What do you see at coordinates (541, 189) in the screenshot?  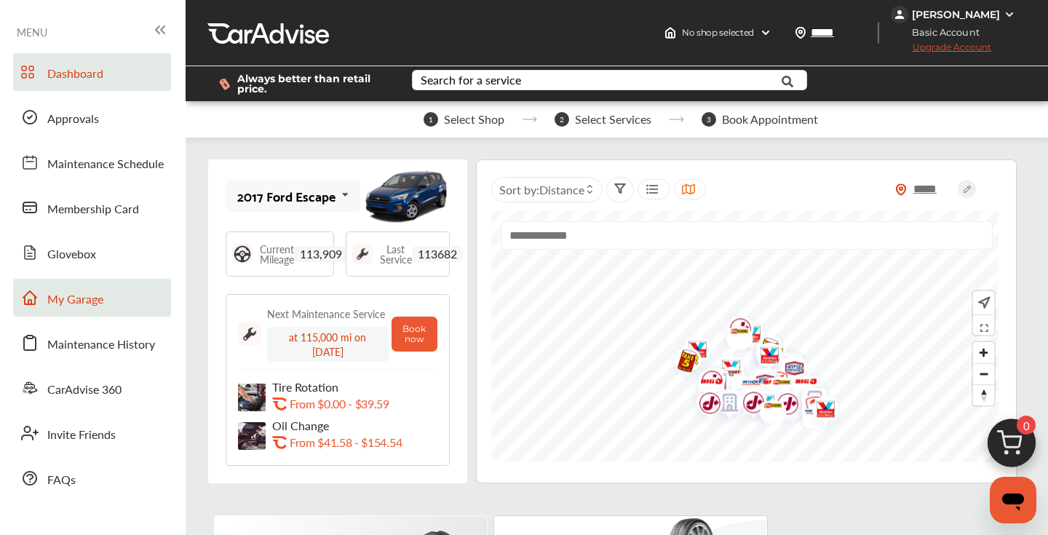 I see `span: Sort by :` at bounding box center [541, 189].